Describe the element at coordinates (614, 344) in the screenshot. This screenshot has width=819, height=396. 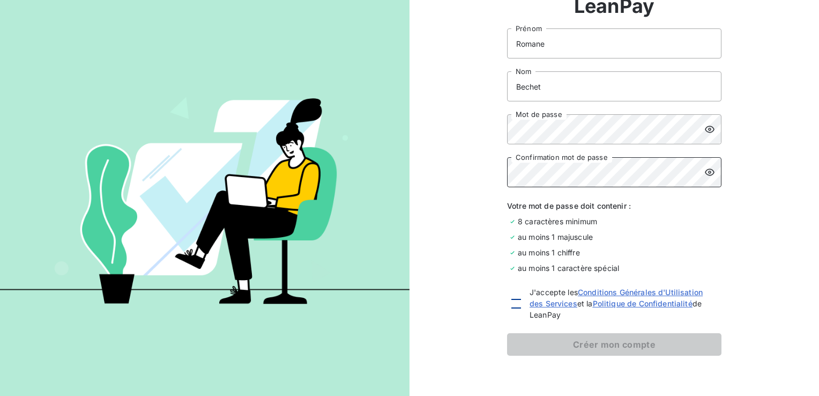
I see `button: Créer mon compte` at that location.